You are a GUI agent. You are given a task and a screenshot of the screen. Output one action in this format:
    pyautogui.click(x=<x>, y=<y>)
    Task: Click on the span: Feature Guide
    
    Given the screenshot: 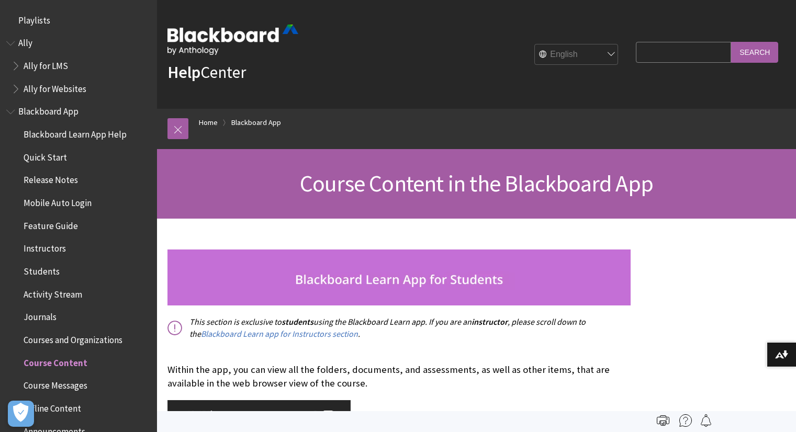 What is the action you would take?
    pyautogui.click(x=51, y=224)
    